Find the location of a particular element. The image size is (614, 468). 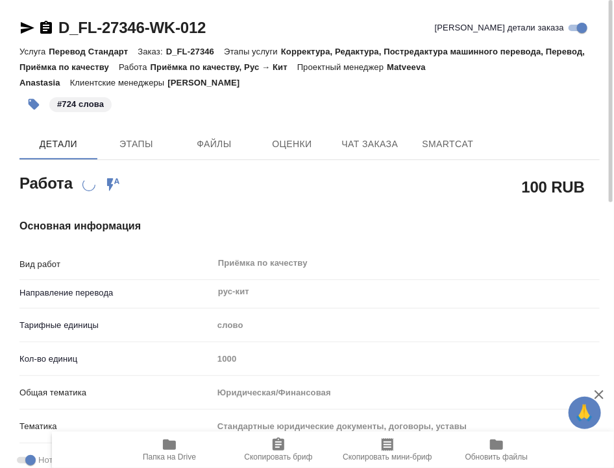

button: Скопировать ссылку для ЯМессенджера is located at coordinates (27, 28).